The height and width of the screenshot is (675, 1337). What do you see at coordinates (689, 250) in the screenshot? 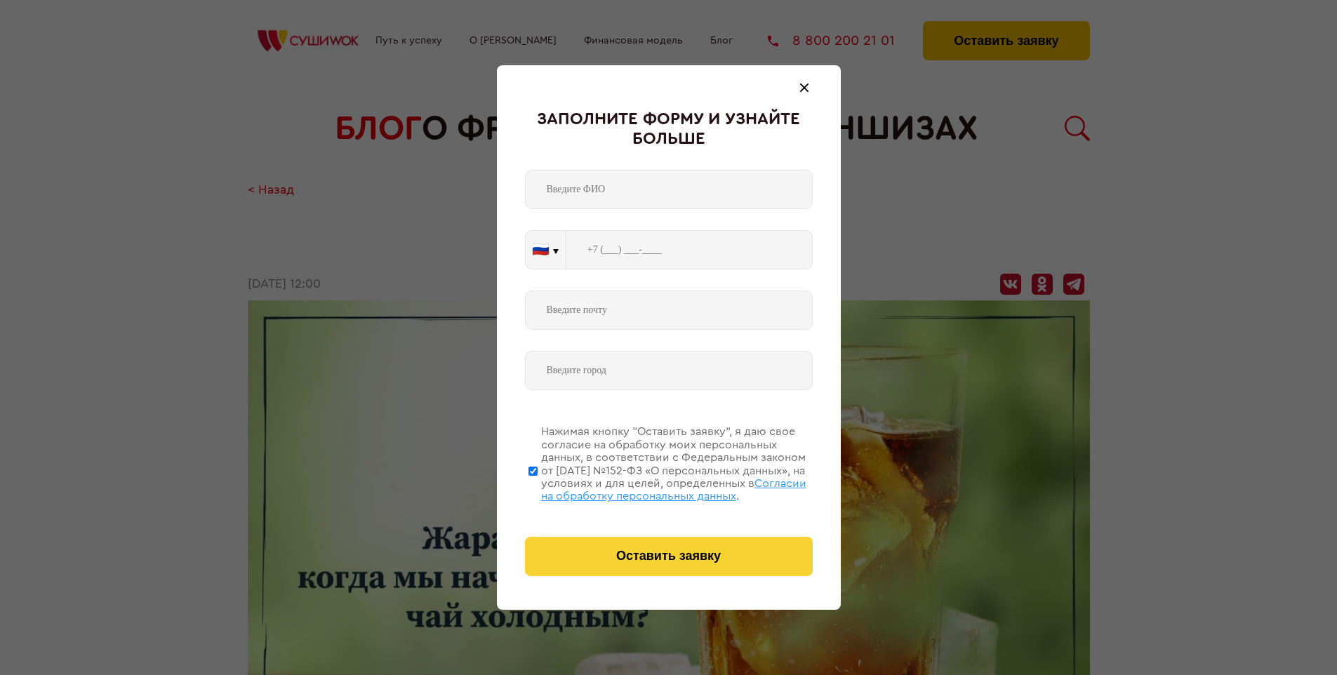
I see `input: +7 (___) ___-____` at bounding box center [689, 250].